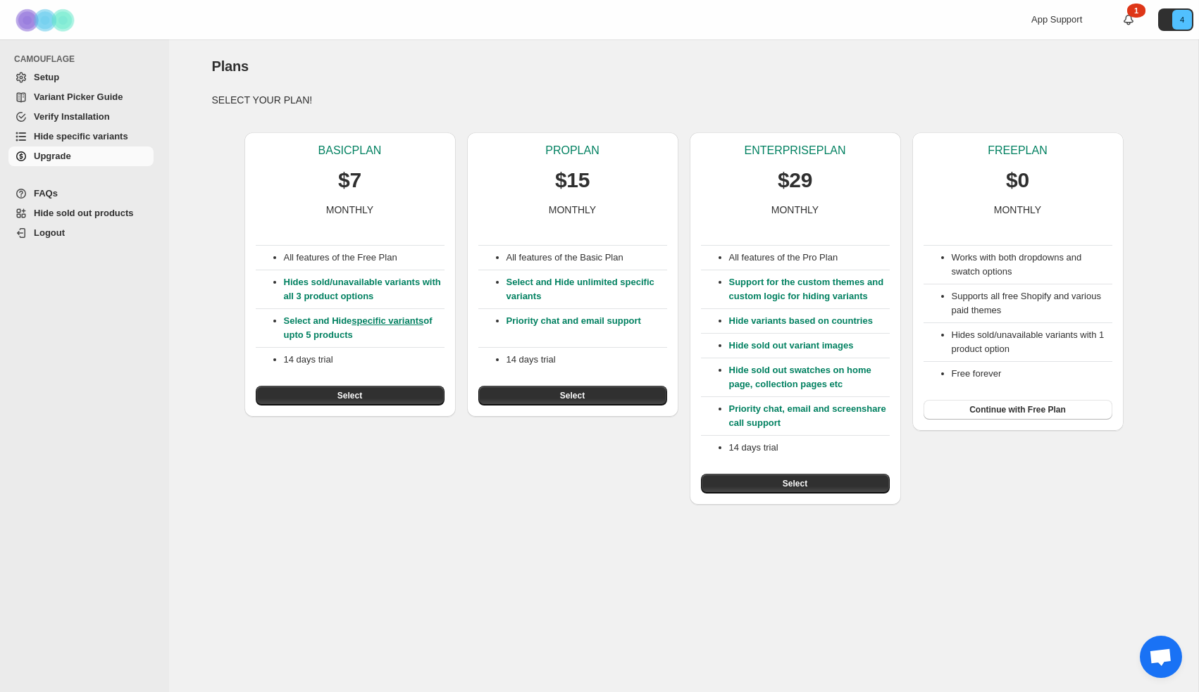 This screenshot has width=1199, height=692. Describe the element at coordinates (364, 328) in the screenshot. I see `p: Select and Hide of upto 5 products` at that location.